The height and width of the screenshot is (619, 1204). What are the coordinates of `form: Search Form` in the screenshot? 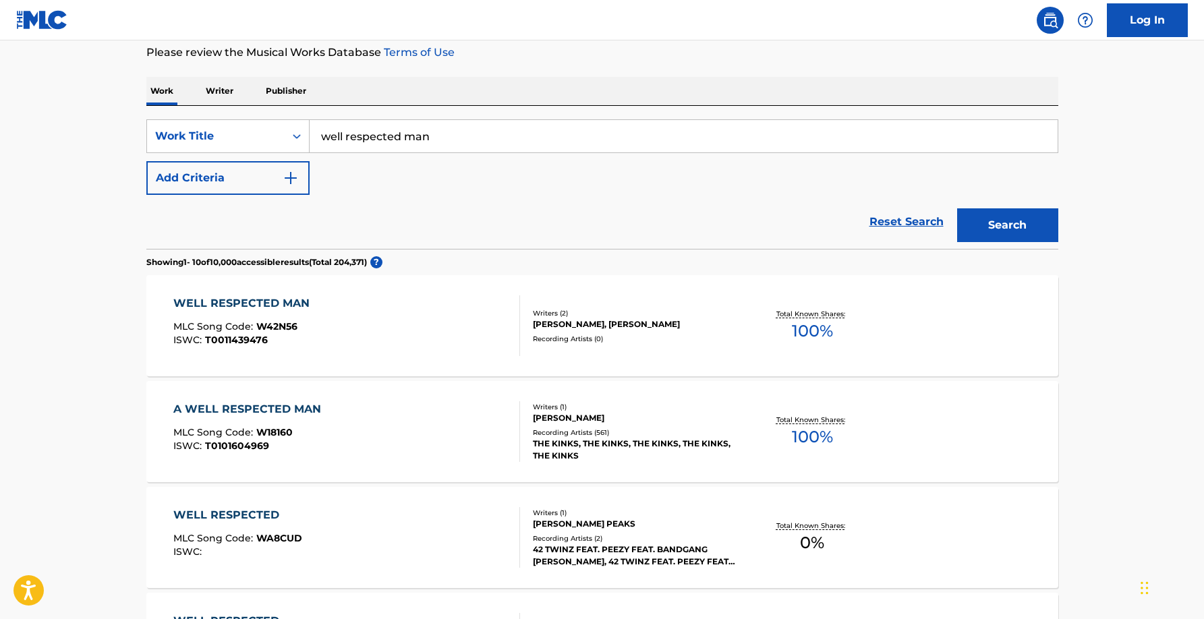 It's located at (602, 184).